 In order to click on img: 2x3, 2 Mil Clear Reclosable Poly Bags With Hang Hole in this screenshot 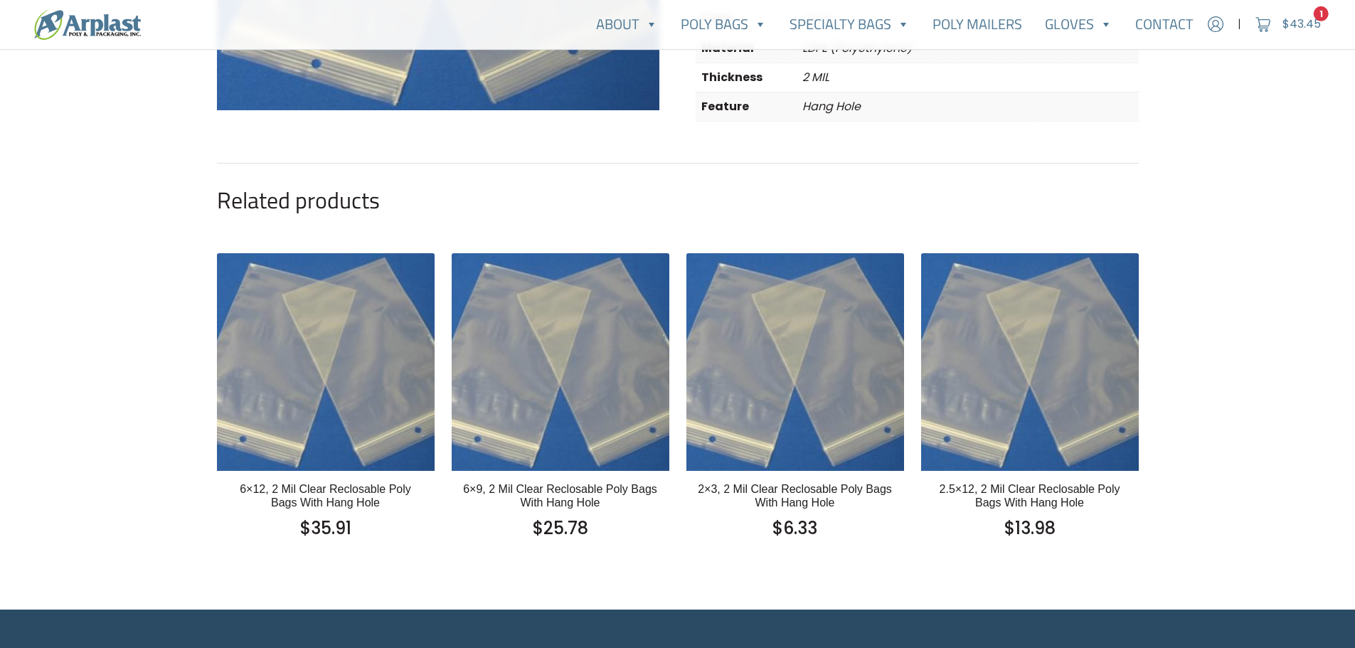, I will do `click(795, 362)`.